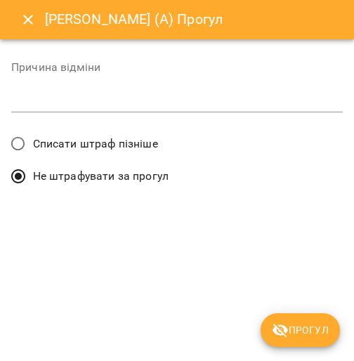 The width and height of the screenshot is (354, 361). I want to click on span: Не штрафувати за прогул, so click(101, 176).